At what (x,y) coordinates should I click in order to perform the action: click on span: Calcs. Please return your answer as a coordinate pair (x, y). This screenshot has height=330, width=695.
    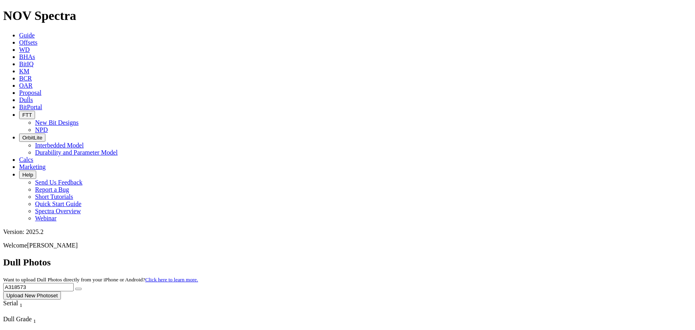
    Looking at the image, I should click on (26, 159).